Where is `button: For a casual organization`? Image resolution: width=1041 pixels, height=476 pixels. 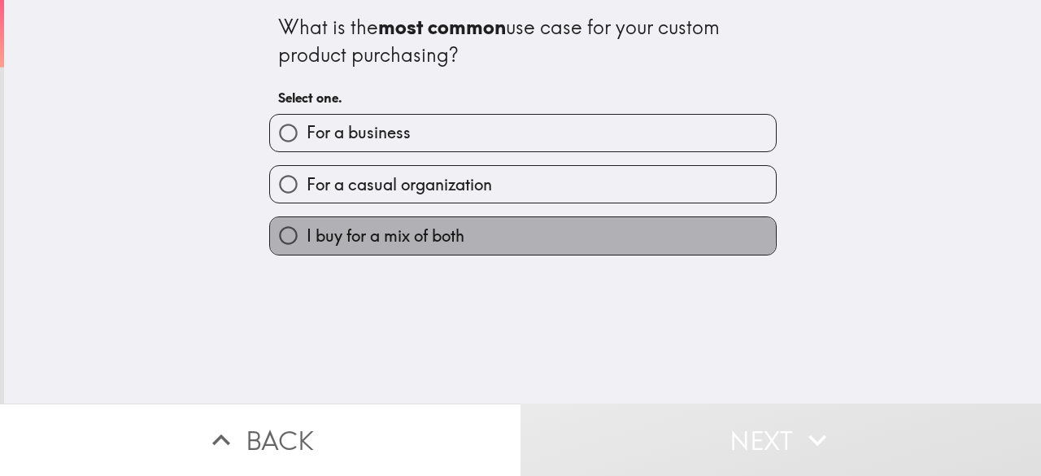 button: For a casual organization is located at coordinates (523, 184).